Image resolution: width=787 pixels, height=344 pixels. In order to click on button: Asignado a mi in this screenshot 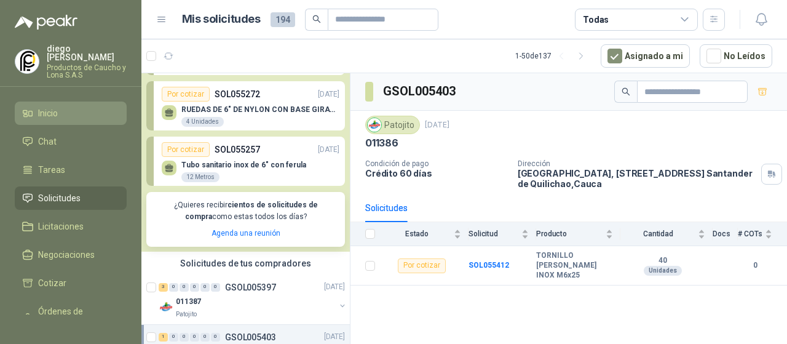, I will do `click(645, 56)`.